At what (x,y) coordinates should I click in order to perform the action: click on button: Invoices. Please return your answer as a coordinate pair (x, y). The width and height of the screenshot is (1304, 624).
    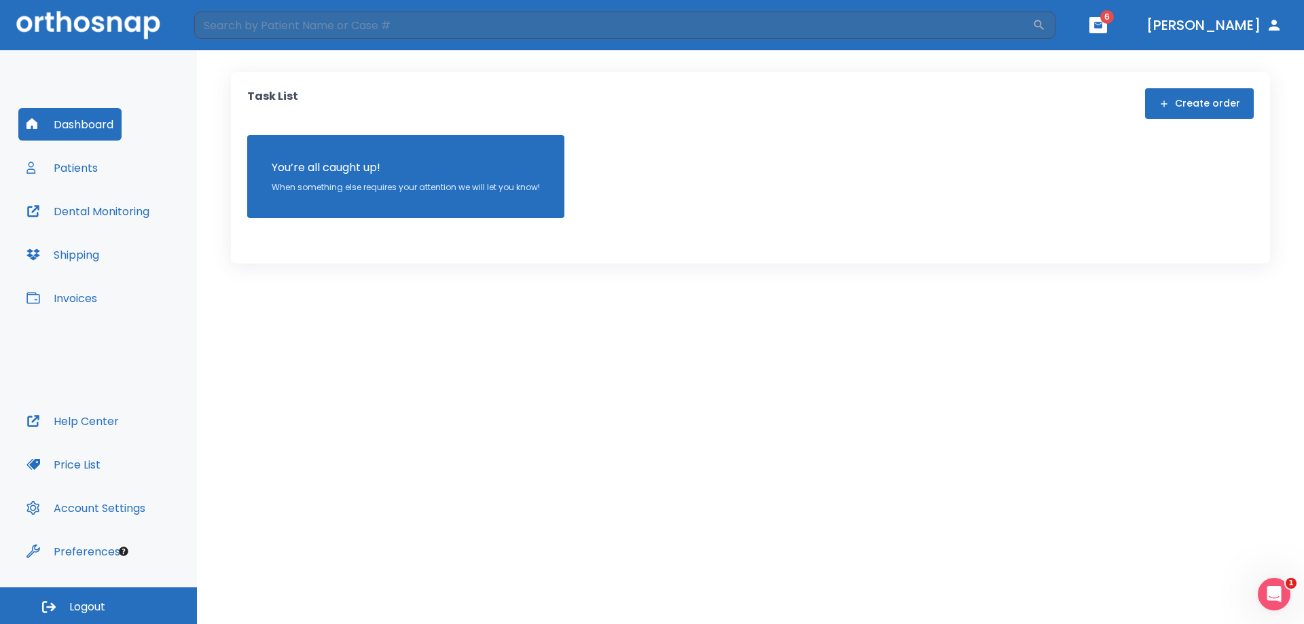
    Looking at the image, I should click on (62, 298).